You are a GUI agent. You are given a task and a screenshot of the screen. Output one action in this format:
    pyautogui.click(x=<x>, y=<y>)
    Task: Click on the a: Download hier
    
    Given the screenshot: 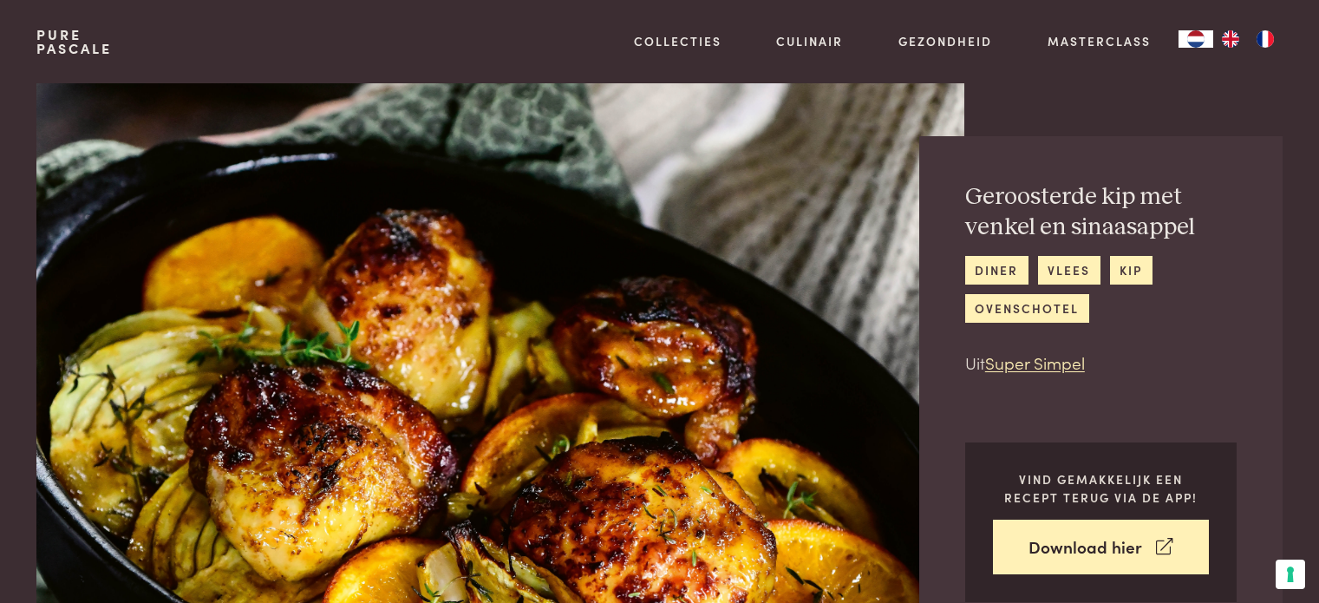 What is the action you would take?
    pyautogui.click(x=1101, y=547)
    